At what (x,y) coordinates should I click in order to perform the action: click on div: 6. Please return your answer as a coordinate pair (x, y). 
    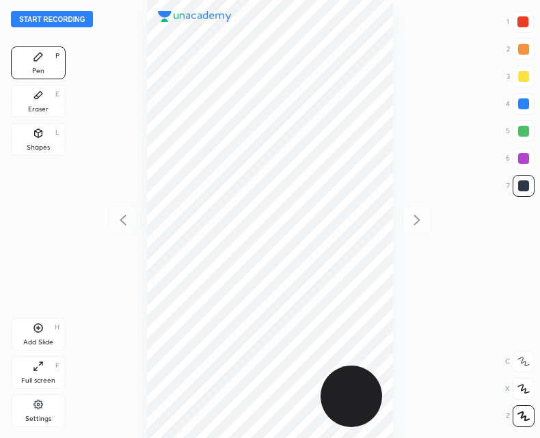
    Looking at the image, I should click on (520, 159).